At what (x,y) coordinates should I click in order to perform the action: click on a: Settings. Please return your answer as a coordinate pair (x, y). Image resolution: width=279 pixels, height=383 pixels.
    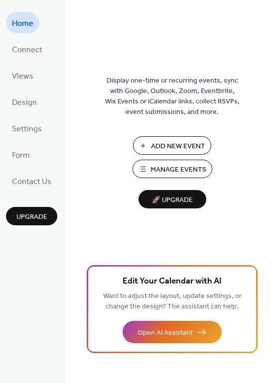
    Looking at the image, I should click on (27, 128).